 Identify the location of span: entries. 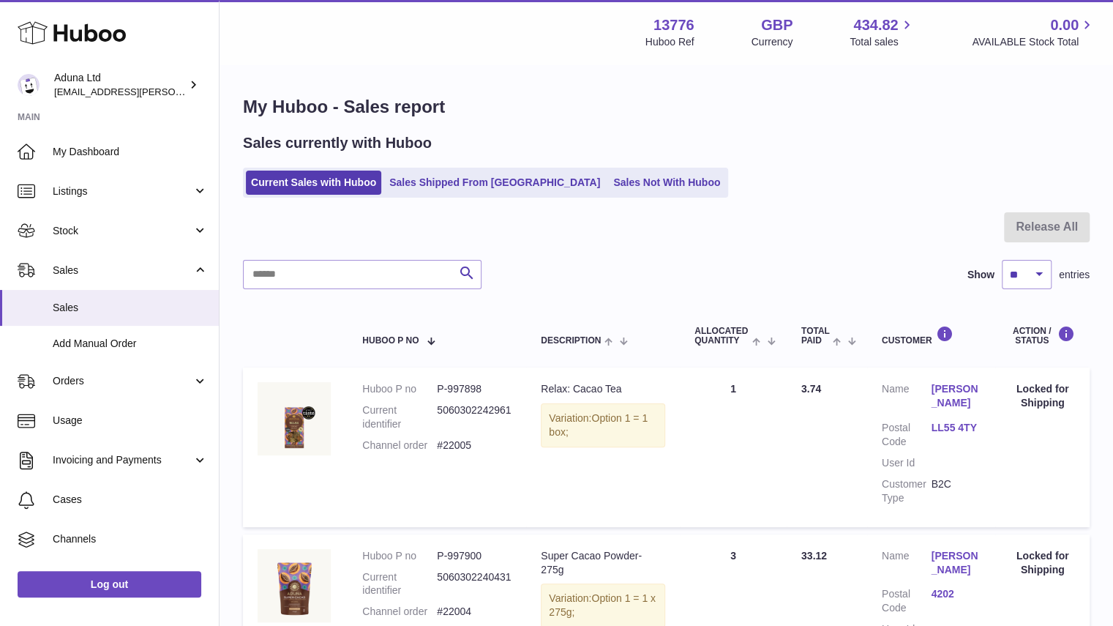
(1074, 274).